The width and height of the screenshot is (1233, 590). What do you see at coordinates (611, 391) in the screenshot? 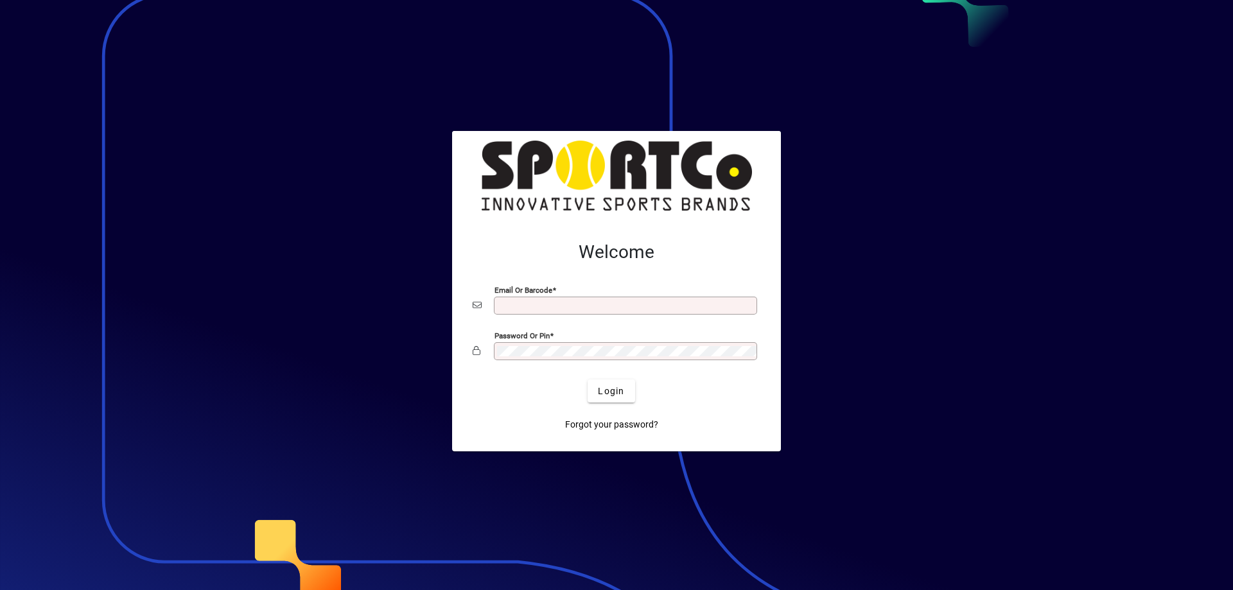
I see `span: Login` at bounding box center [611, 391].